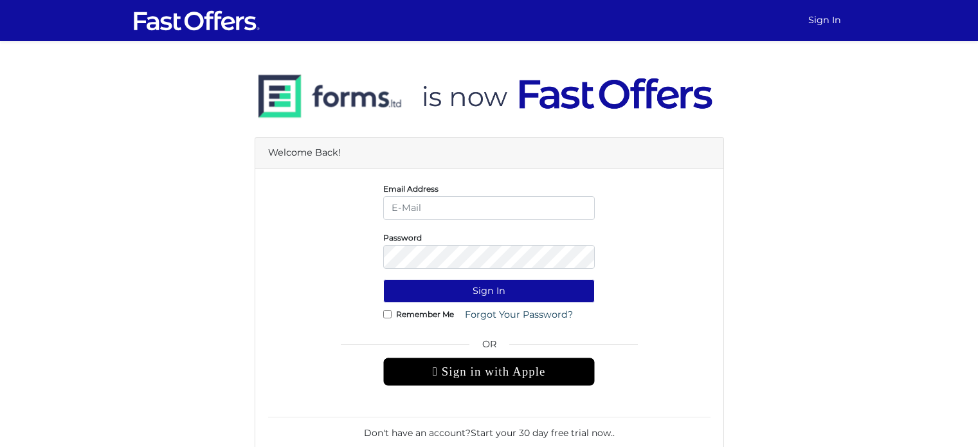 The height and width of the screenshot is (447, 978). What do you see at coordinates (489, 347) in the screenshot?
I see `span: OR` at bounding box center [489, 347].